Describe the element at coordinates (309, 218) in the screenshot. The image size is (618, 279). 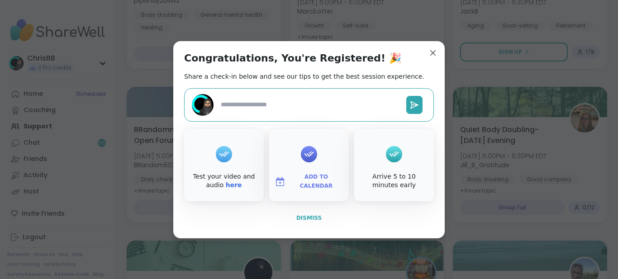
I see `span: Dismiss` at that location.